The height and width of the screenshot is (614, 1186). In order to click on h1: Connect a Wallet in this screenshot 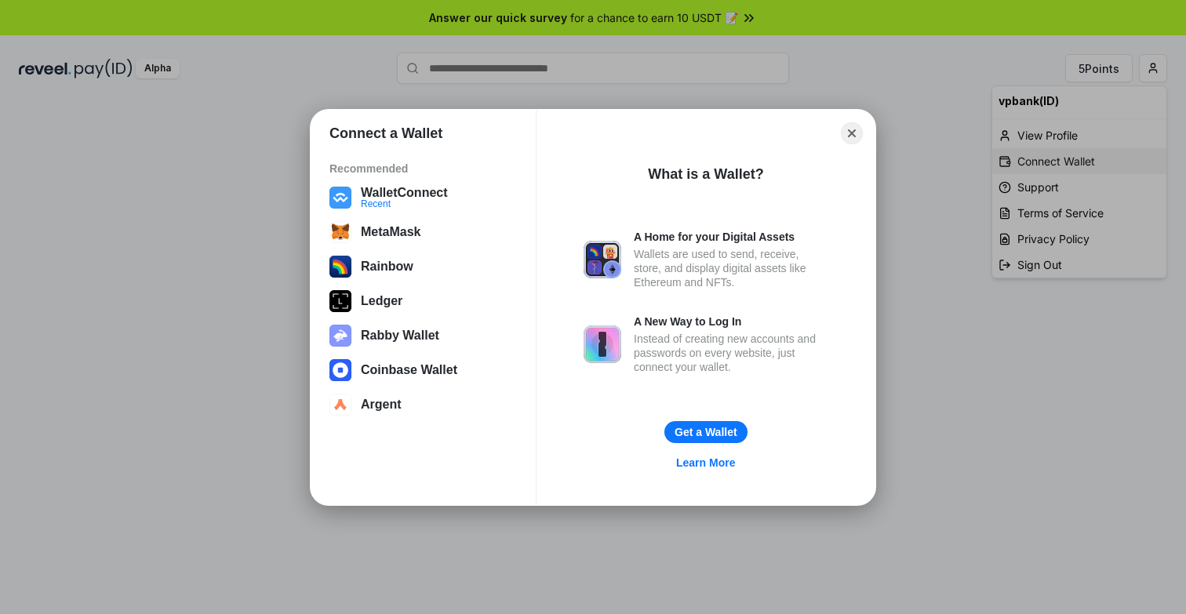, I will do `click(386, 133)`.